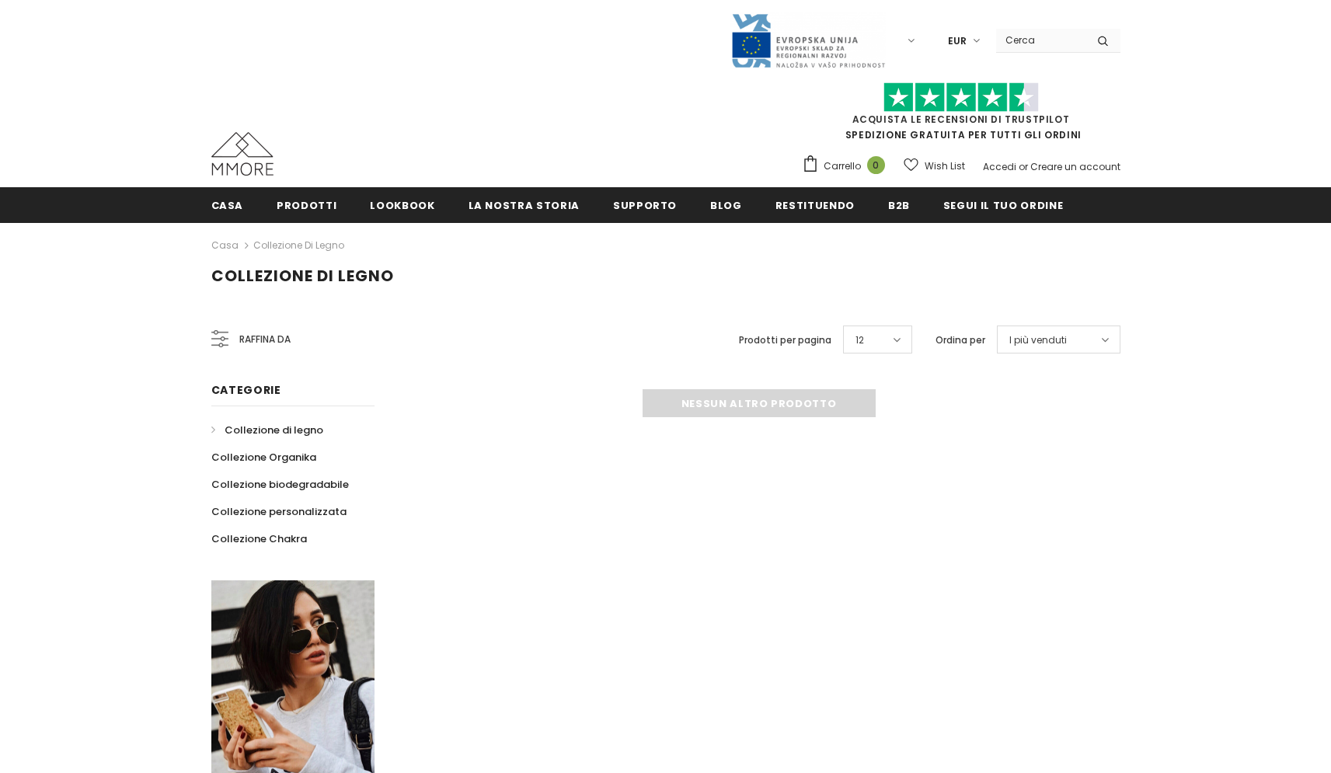 The height and width of the screenshot is (773, 1331). I want to click on span: B2B, so click(899, 205).